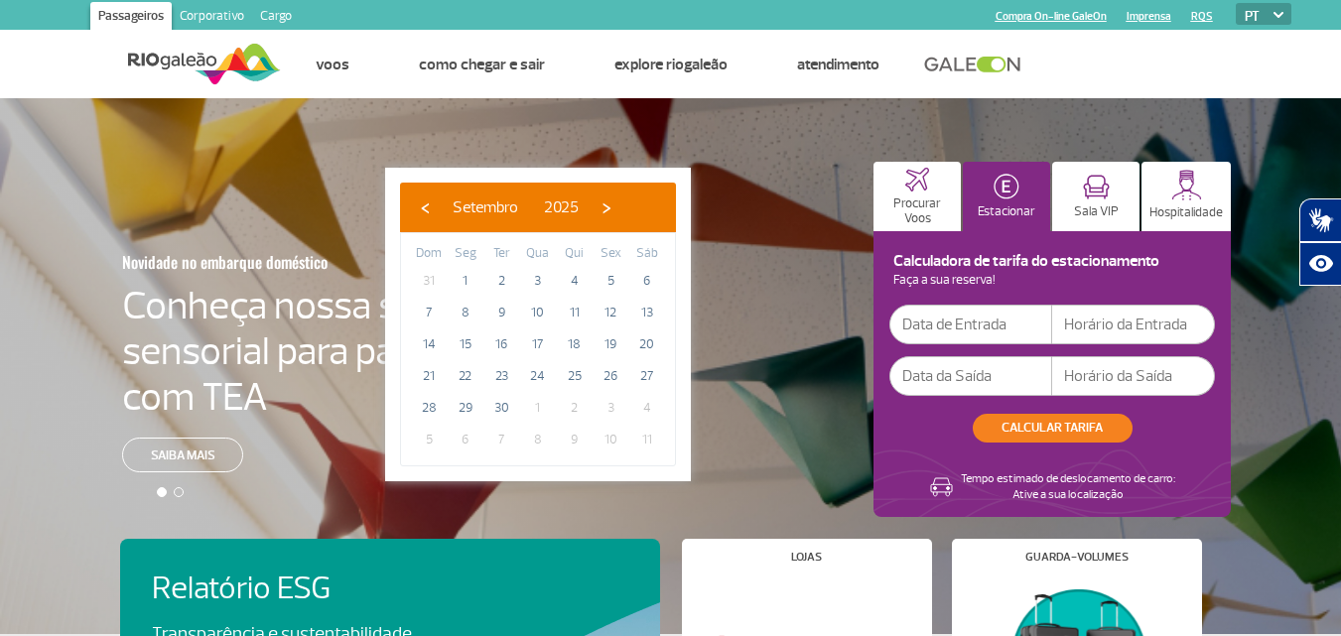 Image resolution: width=1341 pixels, height=636 pixels. What do you see at coordinates (671, 65) in the screenshot?
I see `a: Explore RIOgaleão` at bounding box center [671, 65].